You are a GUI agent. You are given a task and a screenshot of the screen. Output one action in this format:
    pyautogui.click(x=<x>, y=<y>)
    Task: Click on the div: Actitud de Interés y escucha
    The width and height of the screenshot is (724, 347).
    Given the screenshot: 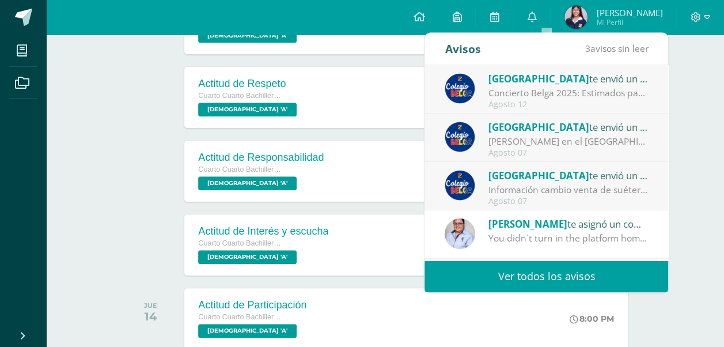 What is the action you would take?
    pyautogui.click(x=263, y=231)
    